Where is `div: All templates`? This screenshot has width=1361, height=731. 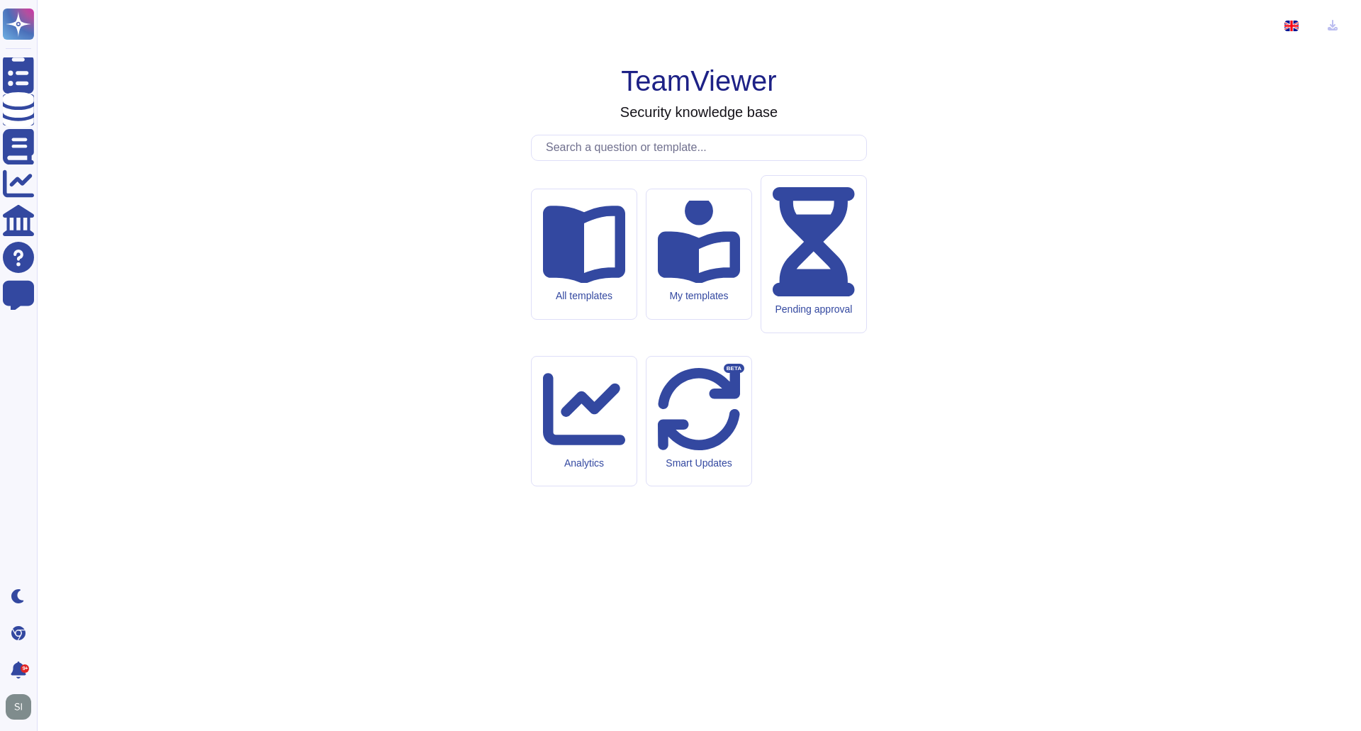 div: All templates is located at coordinates (584, 296).